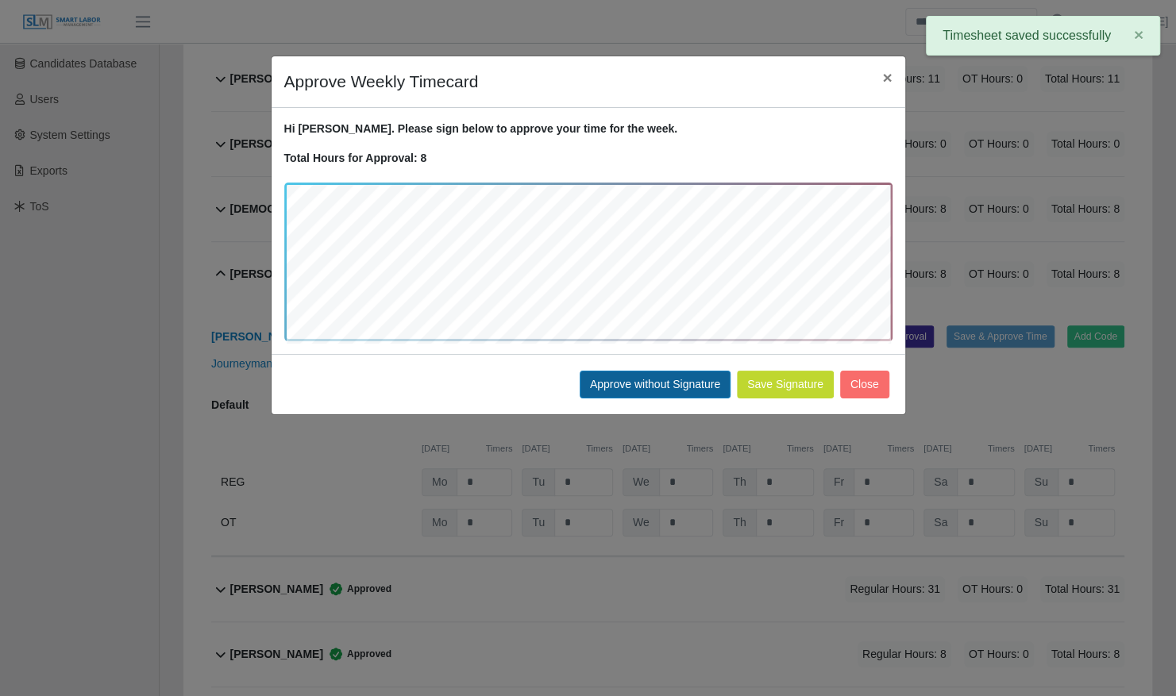 This screenshot has width=1176, height=696. Describe the element at coordinates (1043, 36) in the screenshot. I see `div: Timesheet saved successfully` at that location.